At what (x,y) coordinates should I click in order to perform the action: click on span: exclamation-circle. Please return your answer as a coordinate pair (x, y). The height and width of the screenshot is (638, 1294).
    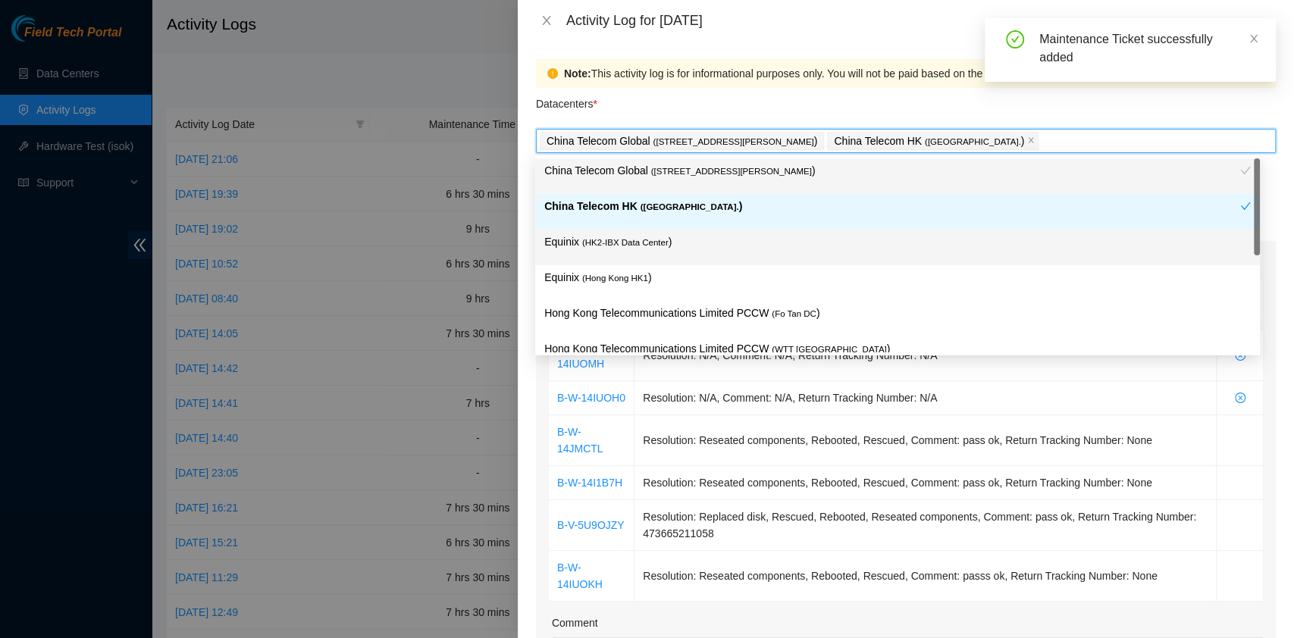
    Looking at the image, I should click on (553, 74).